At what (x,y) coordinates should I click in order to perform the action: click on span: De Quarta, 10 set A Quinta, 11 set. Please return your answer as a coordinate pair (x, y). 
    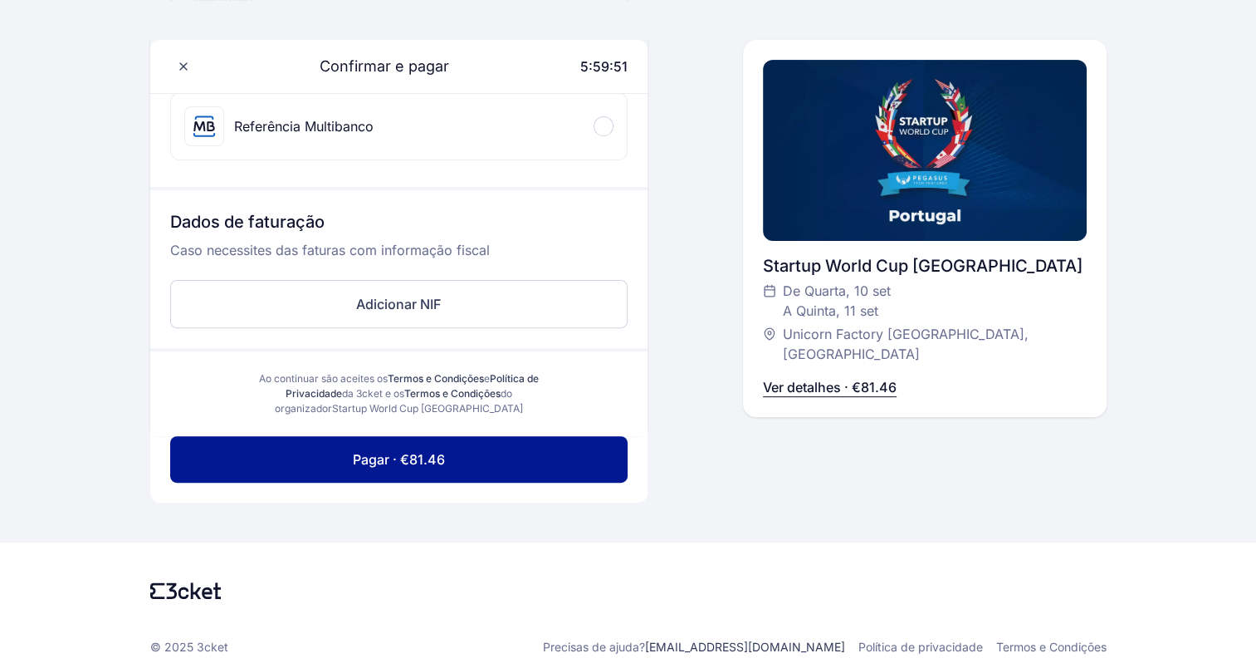
    Looking at the image, I should click on (837, 301).